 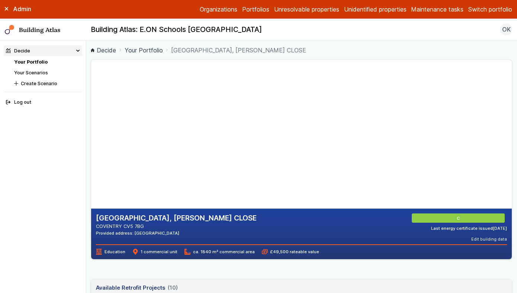 I want to click on span: C, so click(x=459, y=218).